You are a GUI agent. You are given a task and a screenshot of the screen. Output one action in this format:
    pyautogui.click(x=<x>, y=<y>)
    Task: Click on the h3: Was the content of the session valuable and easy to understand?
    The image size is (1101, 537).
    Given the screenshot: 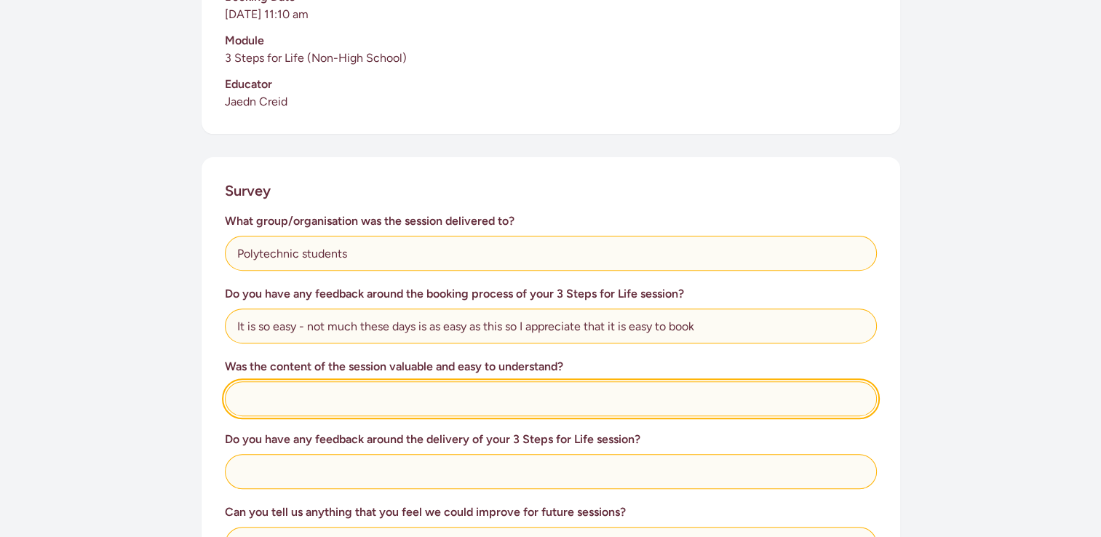 What is the action you would take?
    pyautogui.click(x=551, y=367)
    